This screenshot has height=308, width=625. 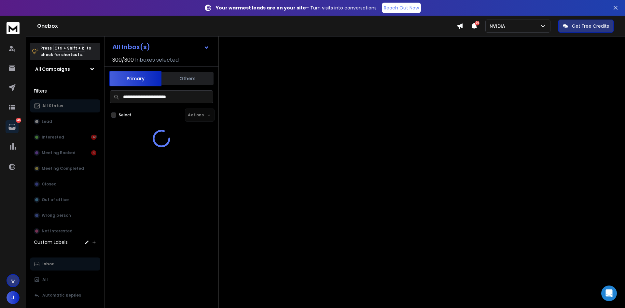 What do you see at coordinates (52, 69) in the screenshot?
I see `h1: All Campaigns` at bounding box center [52, 69].